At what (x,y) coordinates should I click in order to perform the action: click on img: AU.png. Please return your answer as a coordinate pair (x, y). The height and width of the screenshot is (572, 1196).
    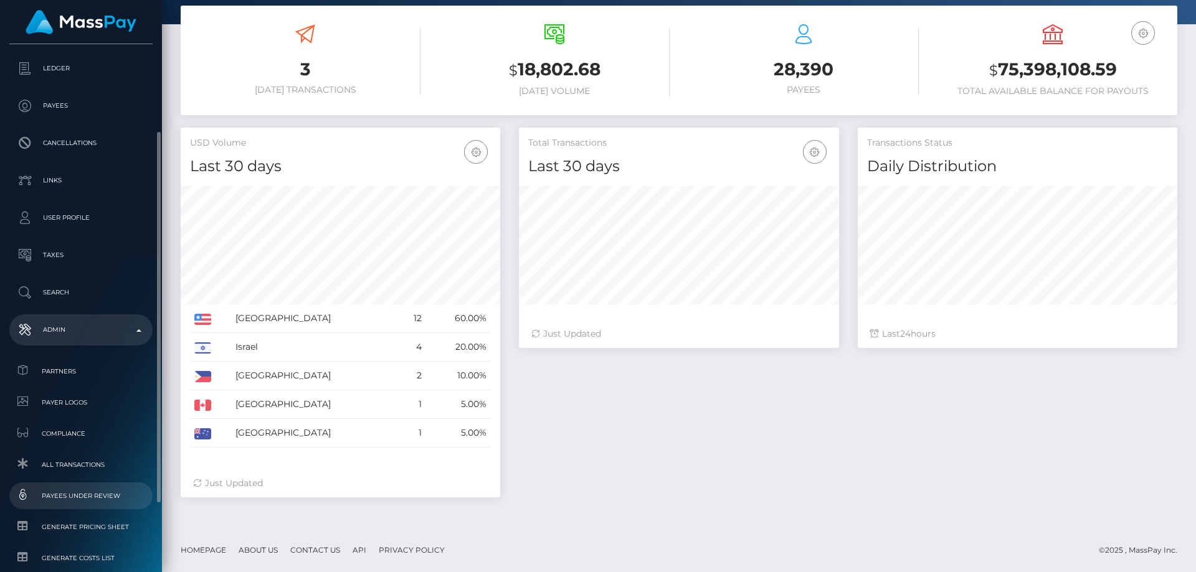
    Looking at the image, I should click on (202, 434).